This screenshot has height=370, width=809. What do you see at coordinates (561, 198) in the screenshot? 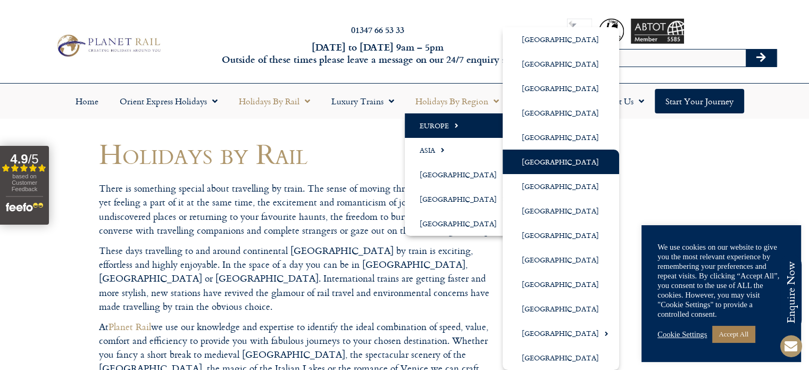
I see `ul: Europe` at bounding box center [561, 198].